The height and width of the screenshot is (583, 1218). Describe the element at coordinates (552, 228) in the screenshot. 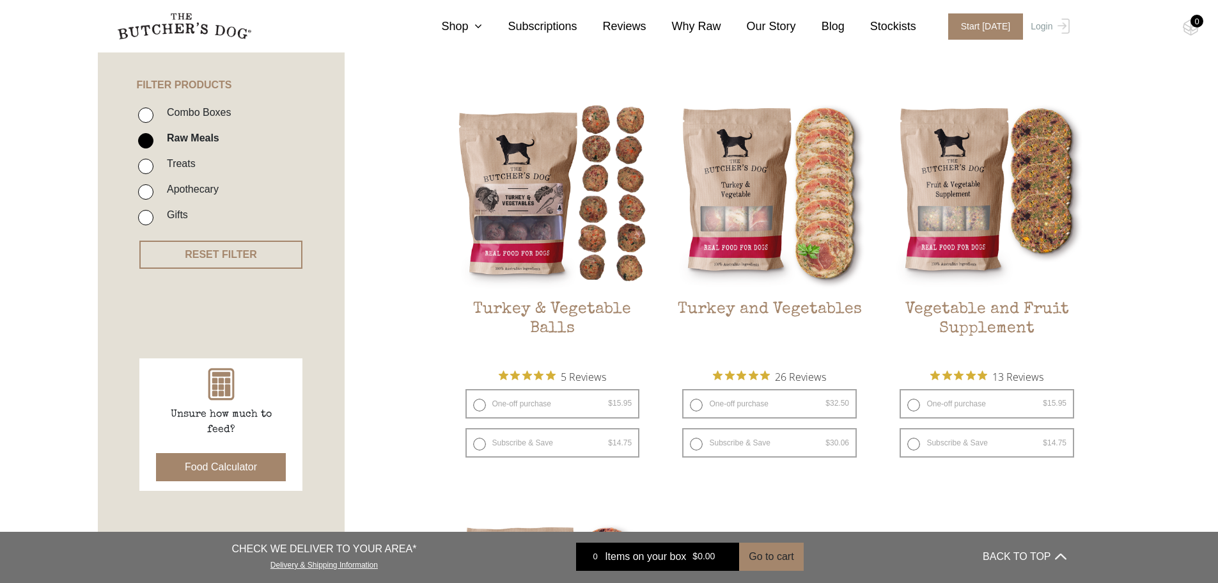

I see `a: Turkey & Vegetable BallsTurkey & Vegetable Balls` at that location.